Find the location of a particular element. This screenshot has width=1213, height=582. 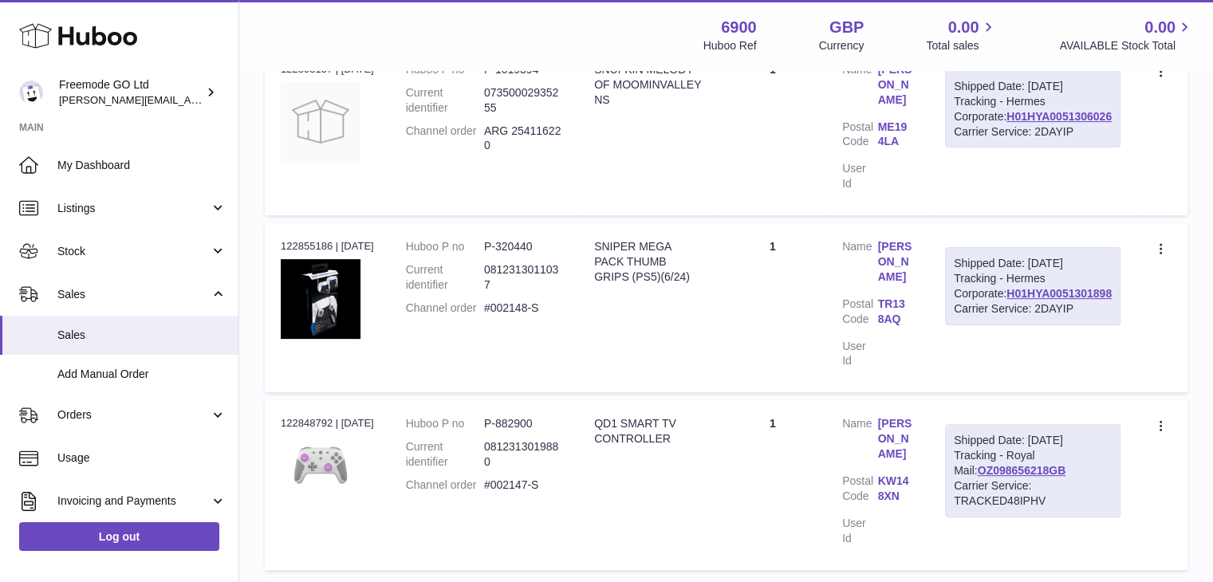

strong: 6900 is located at coordinates (738, 27).